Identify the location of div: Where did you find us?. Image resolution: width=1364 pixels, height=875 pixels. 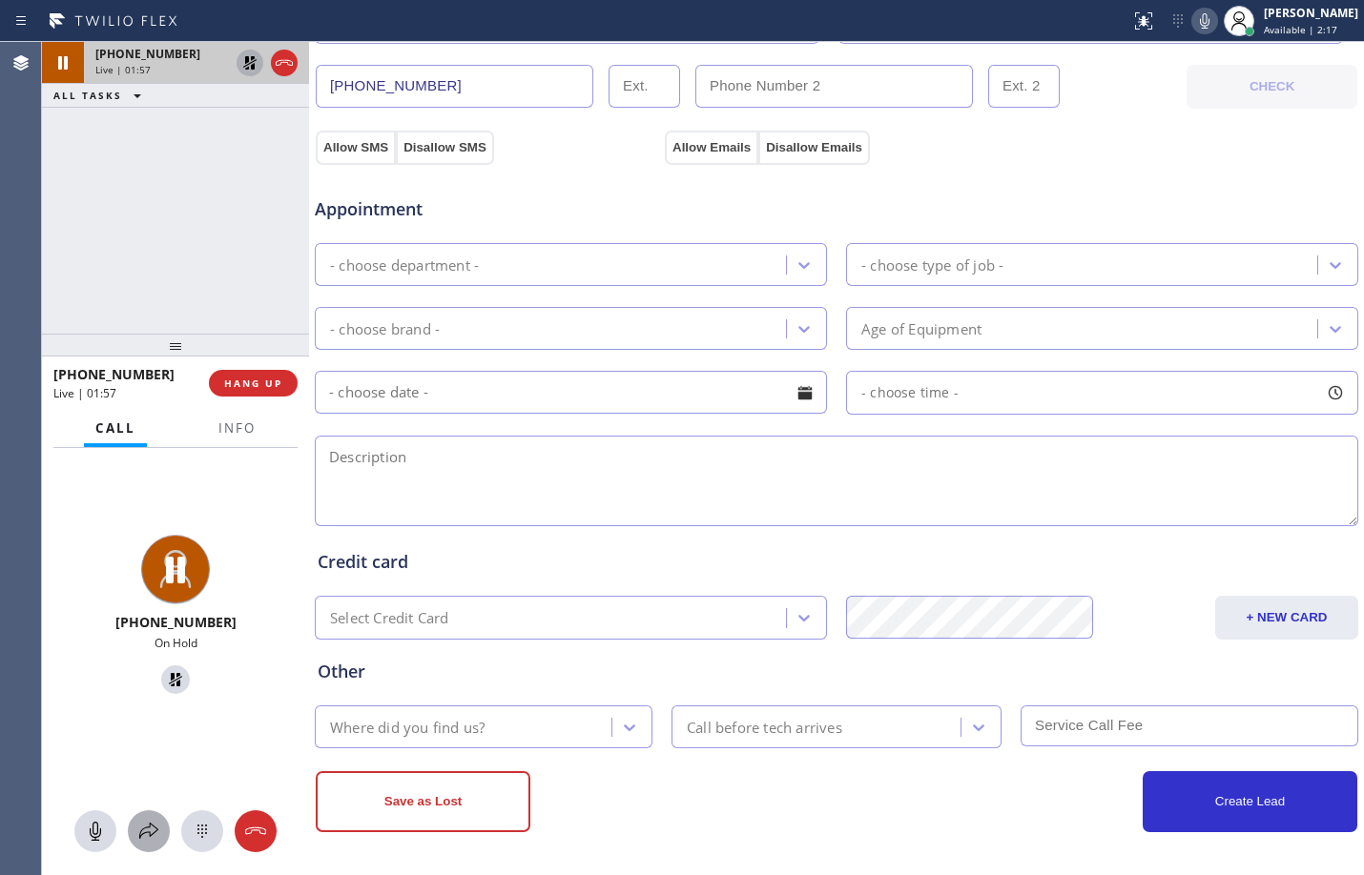
(407, 727).